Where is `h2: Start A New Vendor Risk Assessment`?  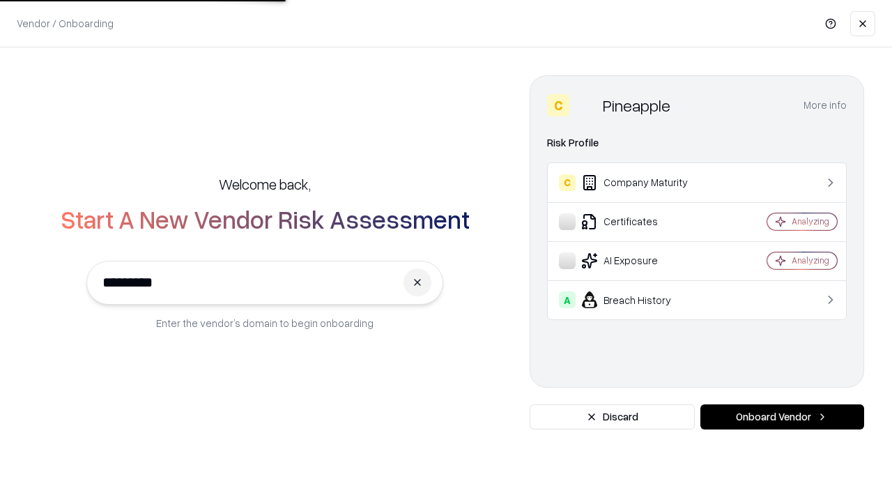
h2: Start A New Vendor Risk Assessment is located at coordinates (265, 219).